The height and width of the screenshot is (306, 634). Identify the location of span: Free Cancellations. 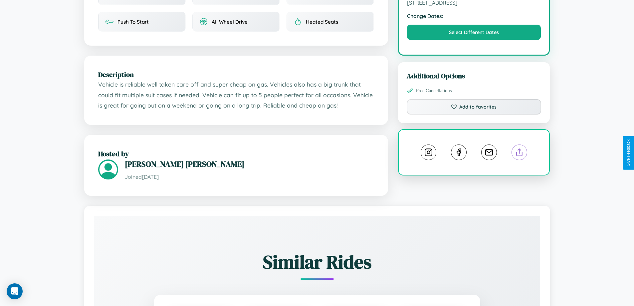
(434, 90).